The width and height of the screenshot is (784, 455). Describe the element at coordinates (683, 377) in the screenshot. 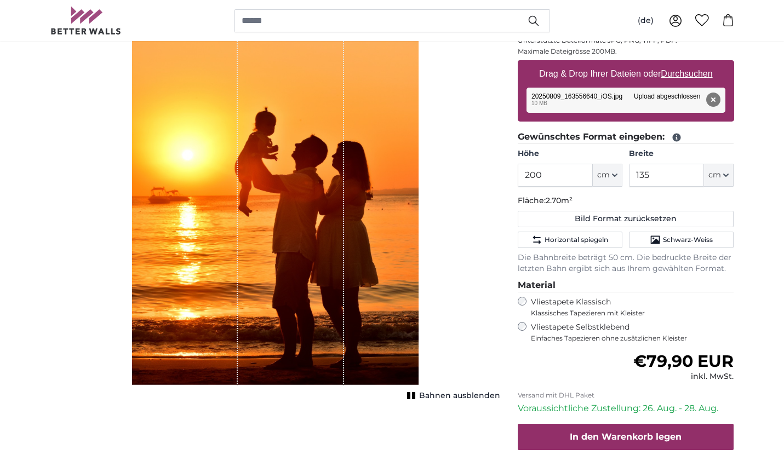

I see `div: inkl. MwSt.` at that location.